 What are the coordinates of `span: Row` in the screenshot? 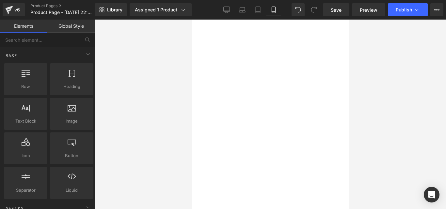 It's located at (25, 87).